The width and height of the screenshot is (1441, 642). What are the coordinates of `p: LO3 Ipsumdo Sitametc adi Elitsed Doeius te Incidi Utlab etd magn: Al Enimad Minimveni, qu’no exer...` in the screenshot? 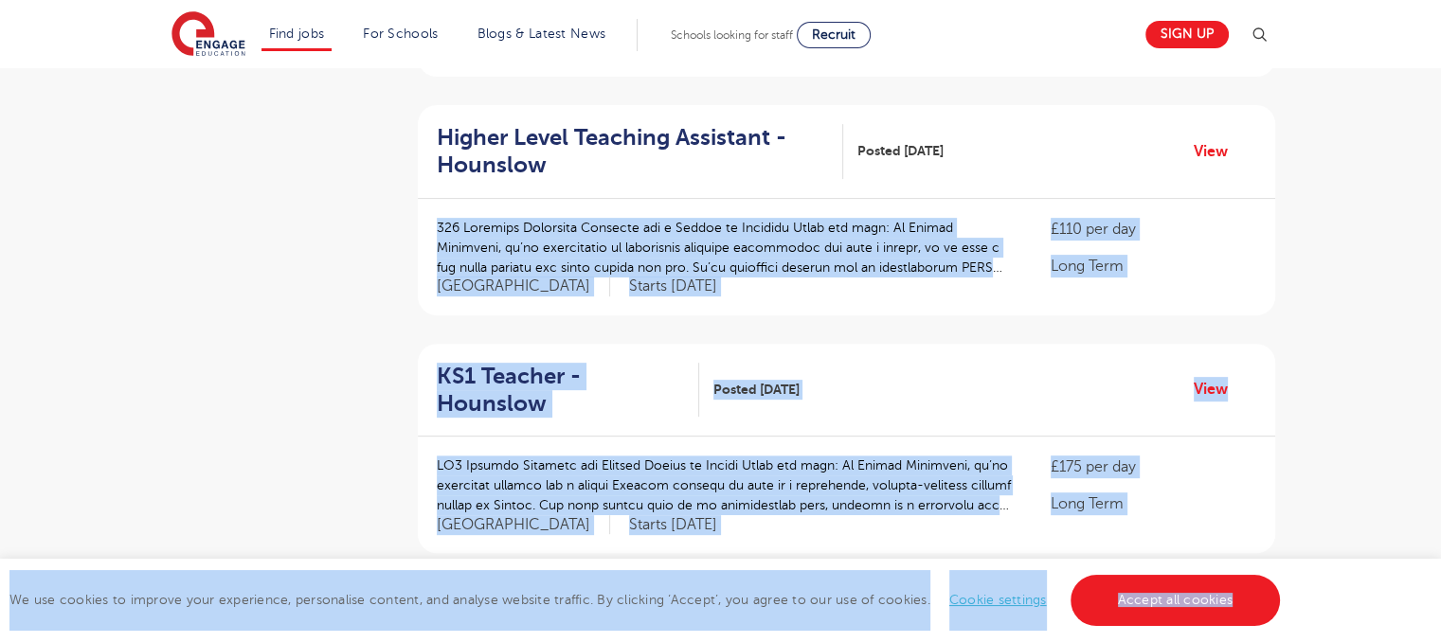 It's located at (725, 485).